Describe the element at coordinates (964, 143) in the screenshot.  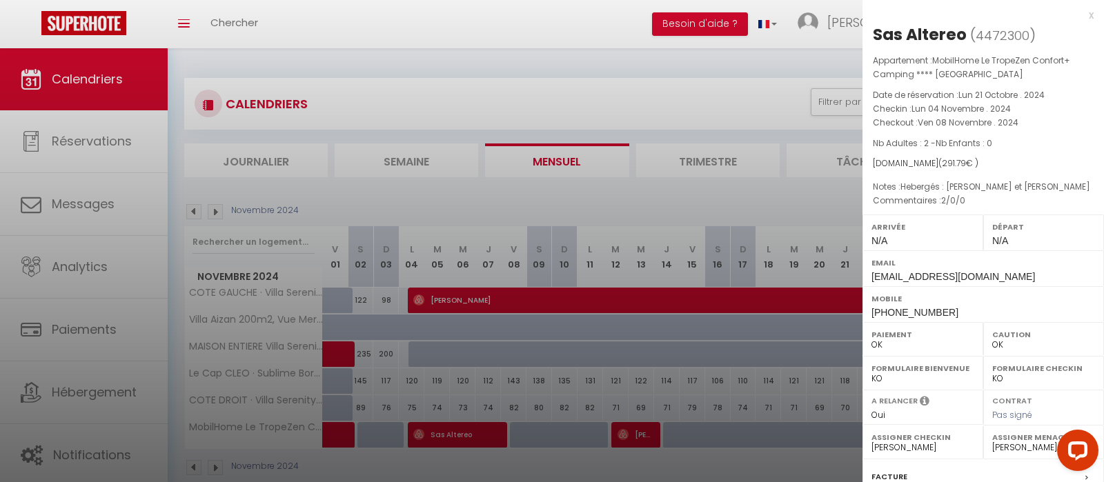
I see `span: Nb Enfants : 0` at that location.